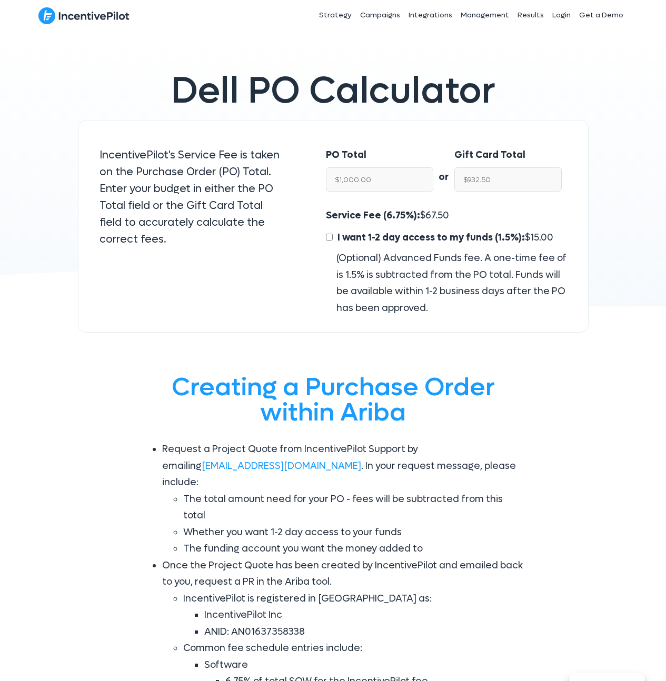  What do you see at coordinates (561, 15) in the screenshot?
I see `a: Login` at bounding box center [561, 15].